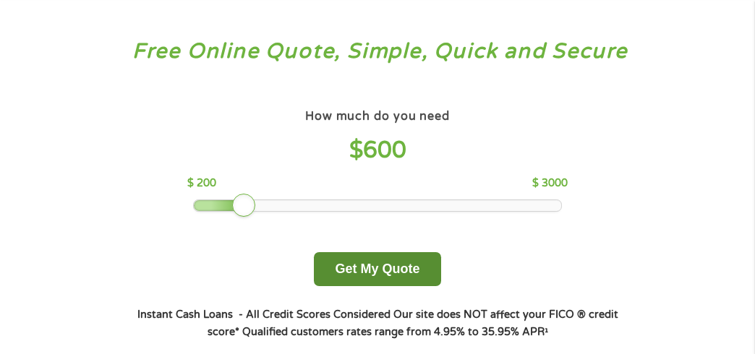 This screenshot has height=354, width=755. Describe the element at coordinates (413, 323) in the screenshot. I see `strong: Our site does NOT affect your FICO ® credit score*` at that location.